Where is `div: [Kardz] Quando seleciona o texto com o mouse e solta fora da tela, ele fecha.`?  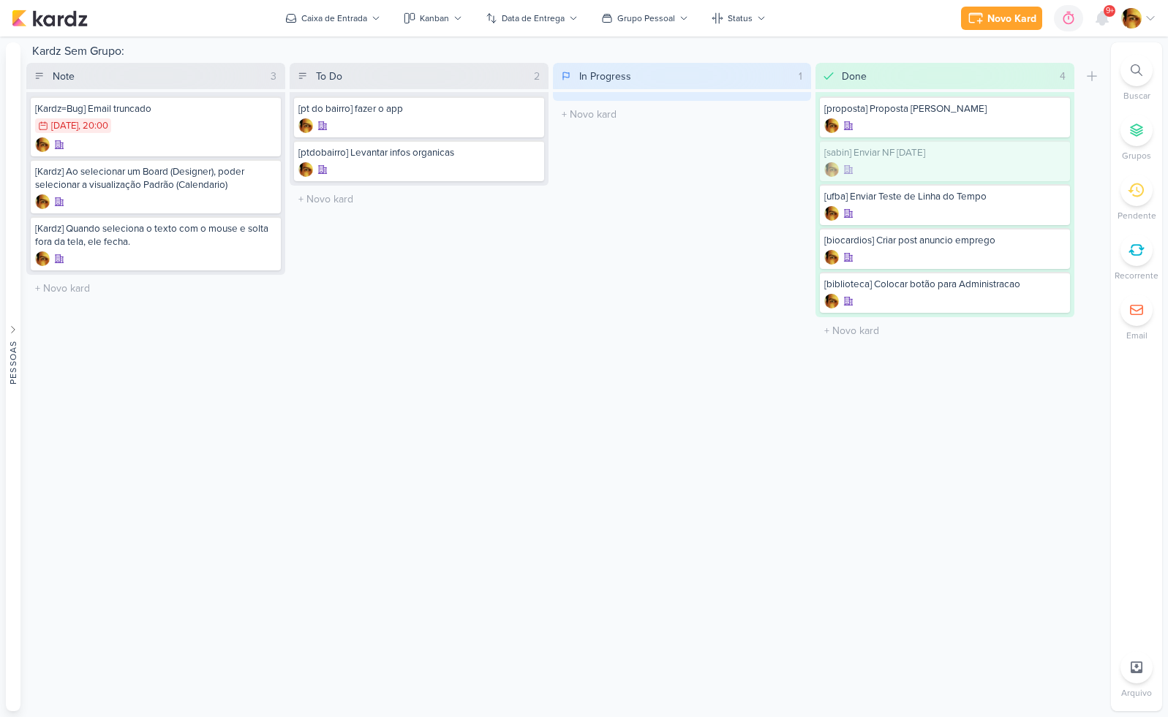
div: [Kardz] Quando seleciona o texto com o mouse e solta fora da tela, ele fecha. is located at coordinates (156, 235).